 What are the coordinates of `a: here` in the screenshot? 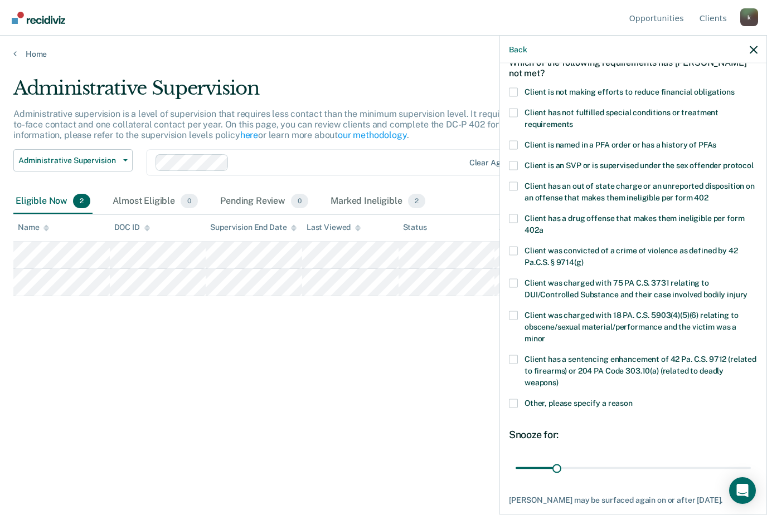 It's located at (249, 135).